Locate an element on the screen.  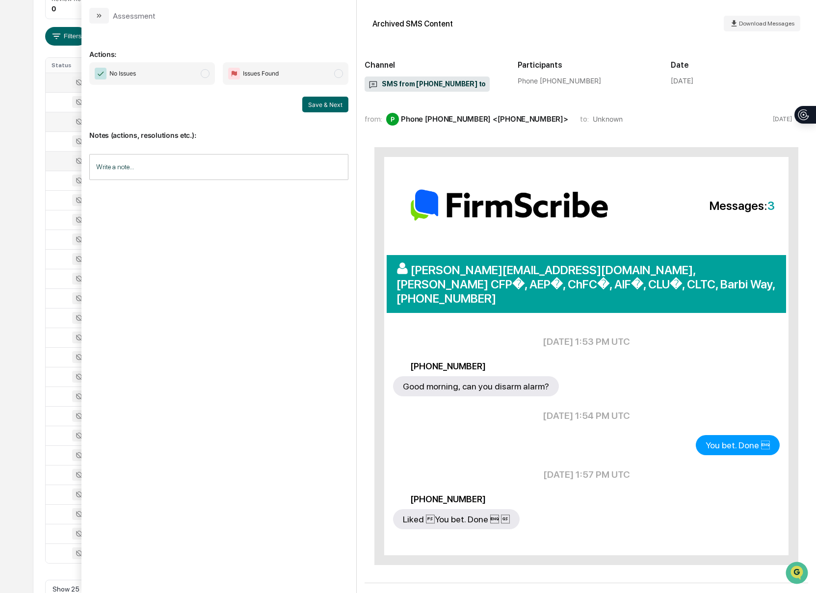
button: Save & Next is located at coordinates (325, 105).